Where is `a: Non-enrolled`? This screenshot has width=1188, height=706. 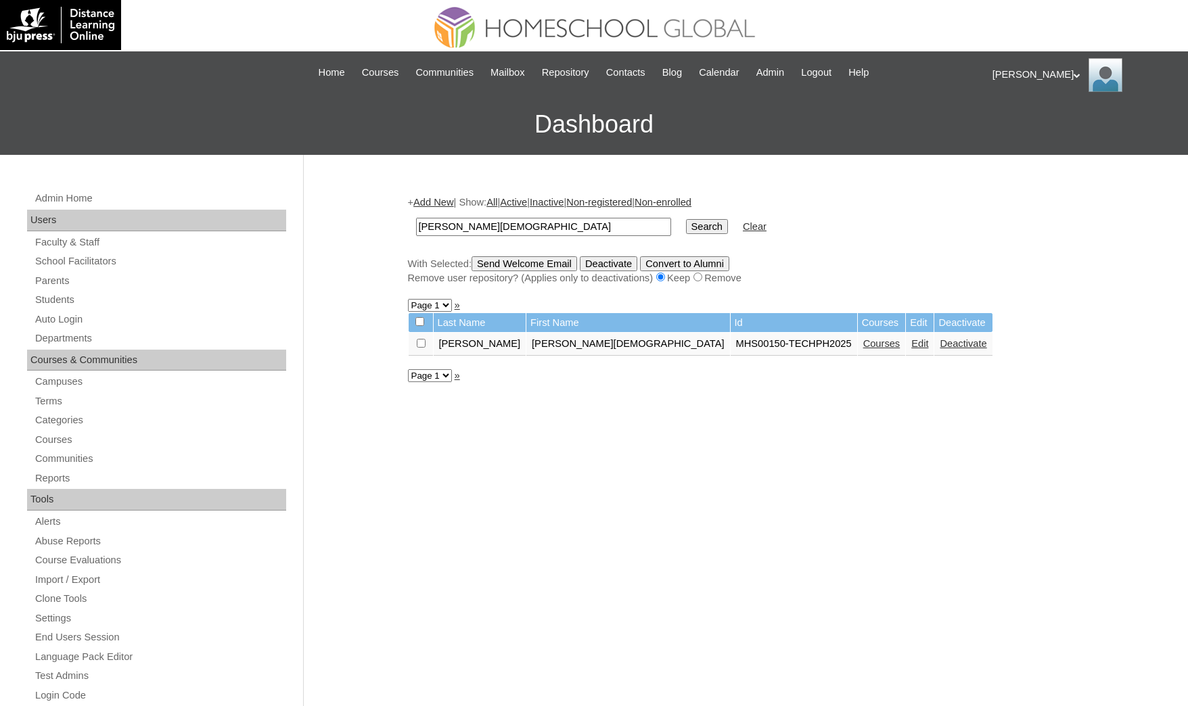
a: Non-enrolled is located at coordinates (663, 202).